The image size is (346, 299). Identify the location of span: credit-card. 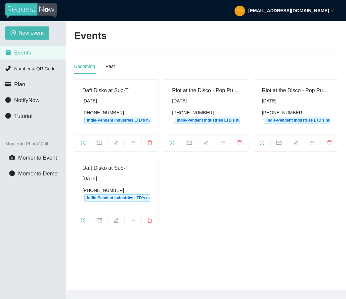
(8, 84).